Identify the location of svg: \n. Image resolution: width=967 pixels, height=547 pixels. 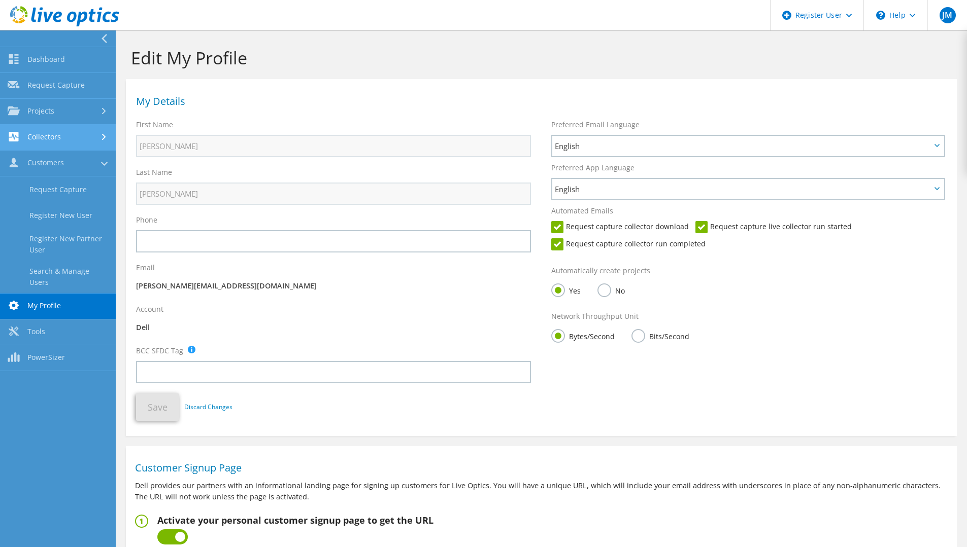
(880, 15).